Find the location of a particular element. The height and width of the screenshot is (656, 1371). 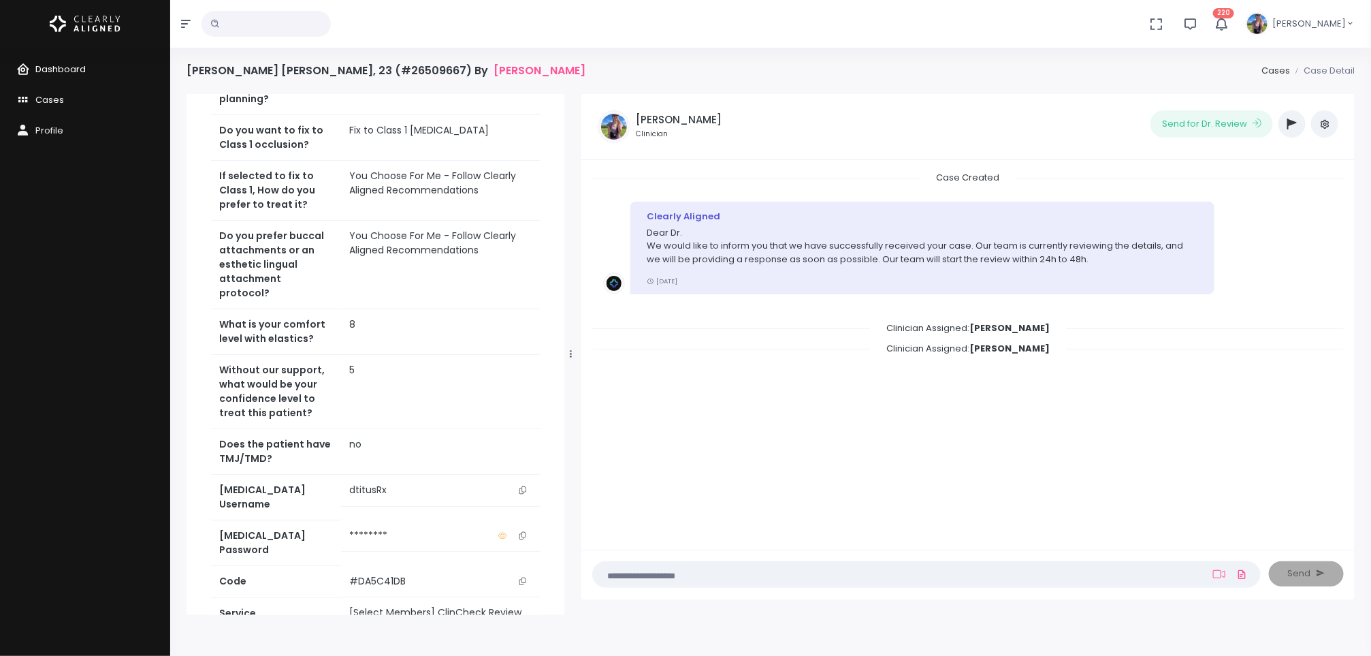

button: Send for Dr. Review is located at coordinates (1212, 124).